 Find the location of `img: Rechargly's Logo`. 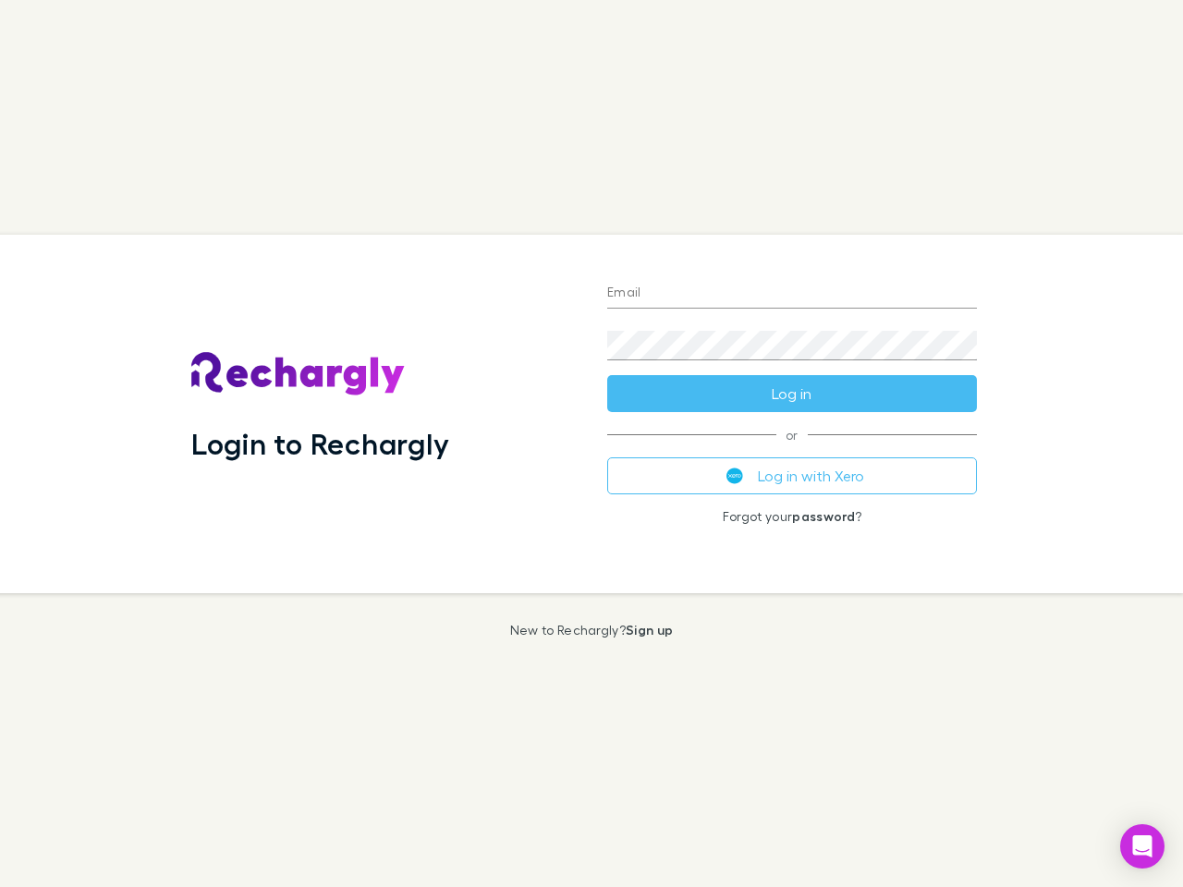

img: Rechargly's Logo is located at coordinates (299, 374).